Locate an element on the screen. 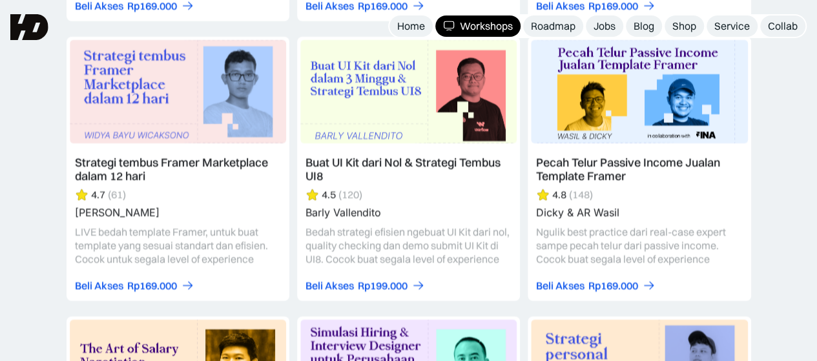 The width and height of the screenshot is (817, 361). div: Roadmap is located at coordinates (553, 26).